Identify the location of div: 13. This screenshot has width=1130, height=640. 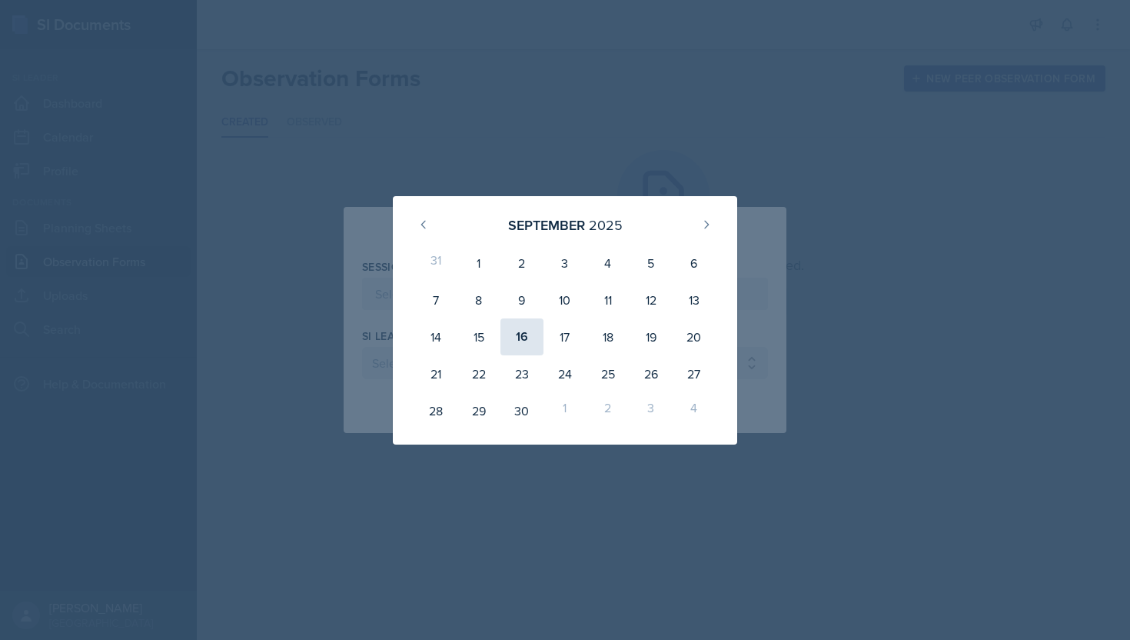
(694, 300).